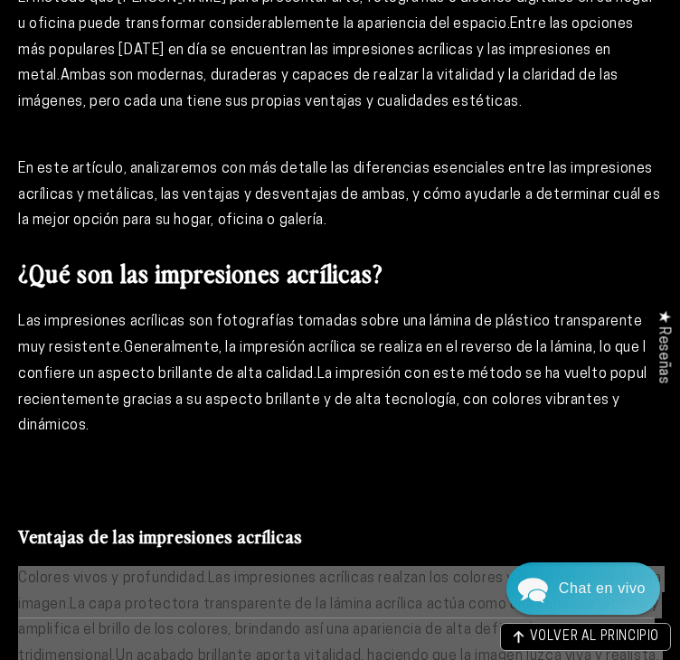  I want to click on font: Ambas son modernas, duraderas y capaces de realzar la vitalidad y la claridad de las imágenes, pe..., so click(318, 89).